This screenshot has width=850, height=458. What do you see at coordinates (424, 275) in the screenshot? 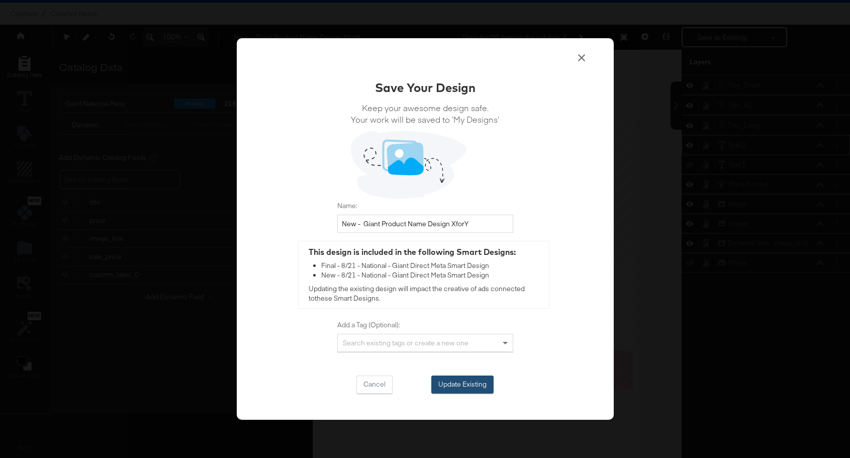
I see `div: Updating the existing design will impact the creative of ads connected to these Smart Designs .` at bounding box center [424, 275].